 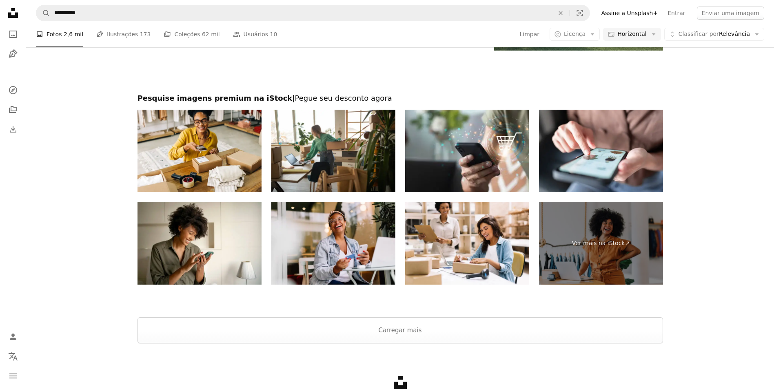 I want to click on button: Licença, so click(x=574, y=34).